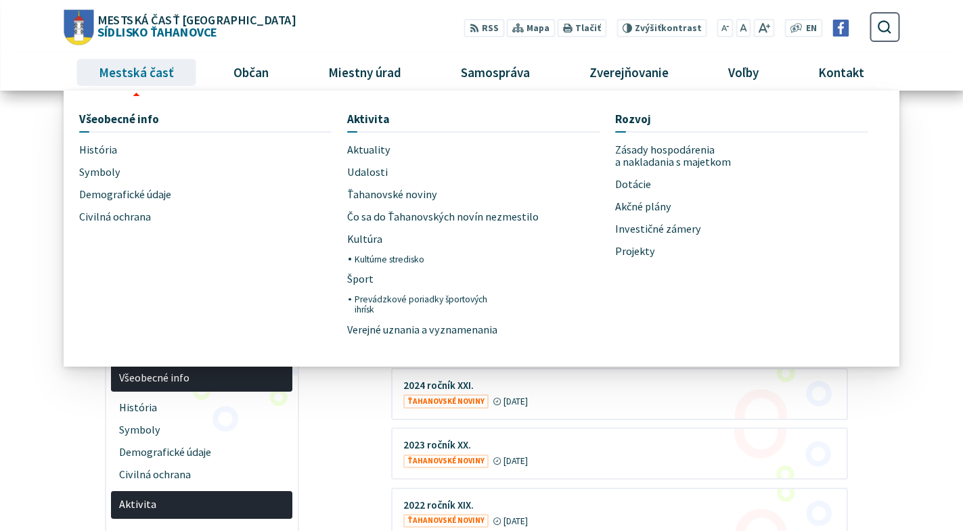  Describe the element at coordinates (424, 280) in the screenshot. I see `a: Šport` at that location.